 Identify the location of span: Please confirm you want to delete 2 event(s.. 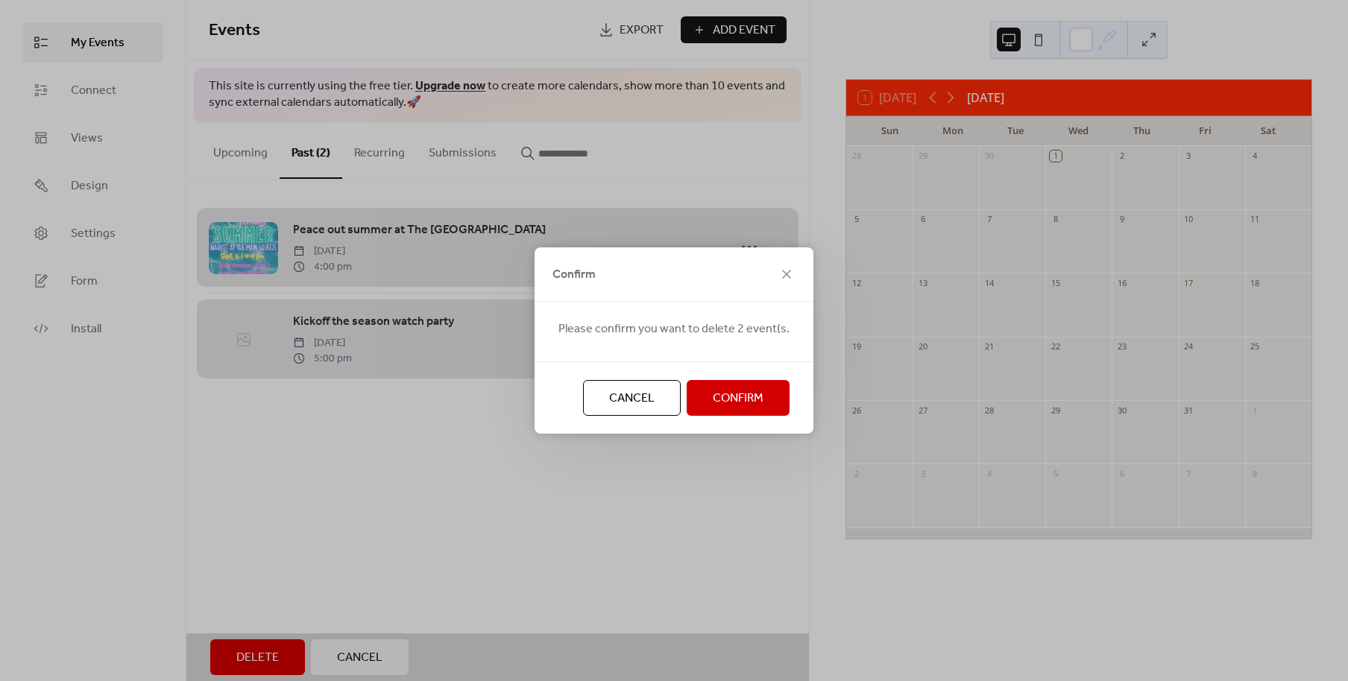
(674, 330).